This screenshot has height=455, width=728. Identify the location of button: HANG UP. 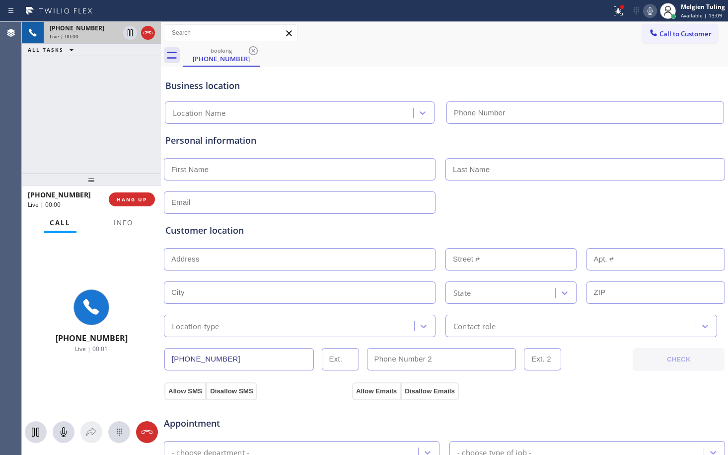
(132, 199).